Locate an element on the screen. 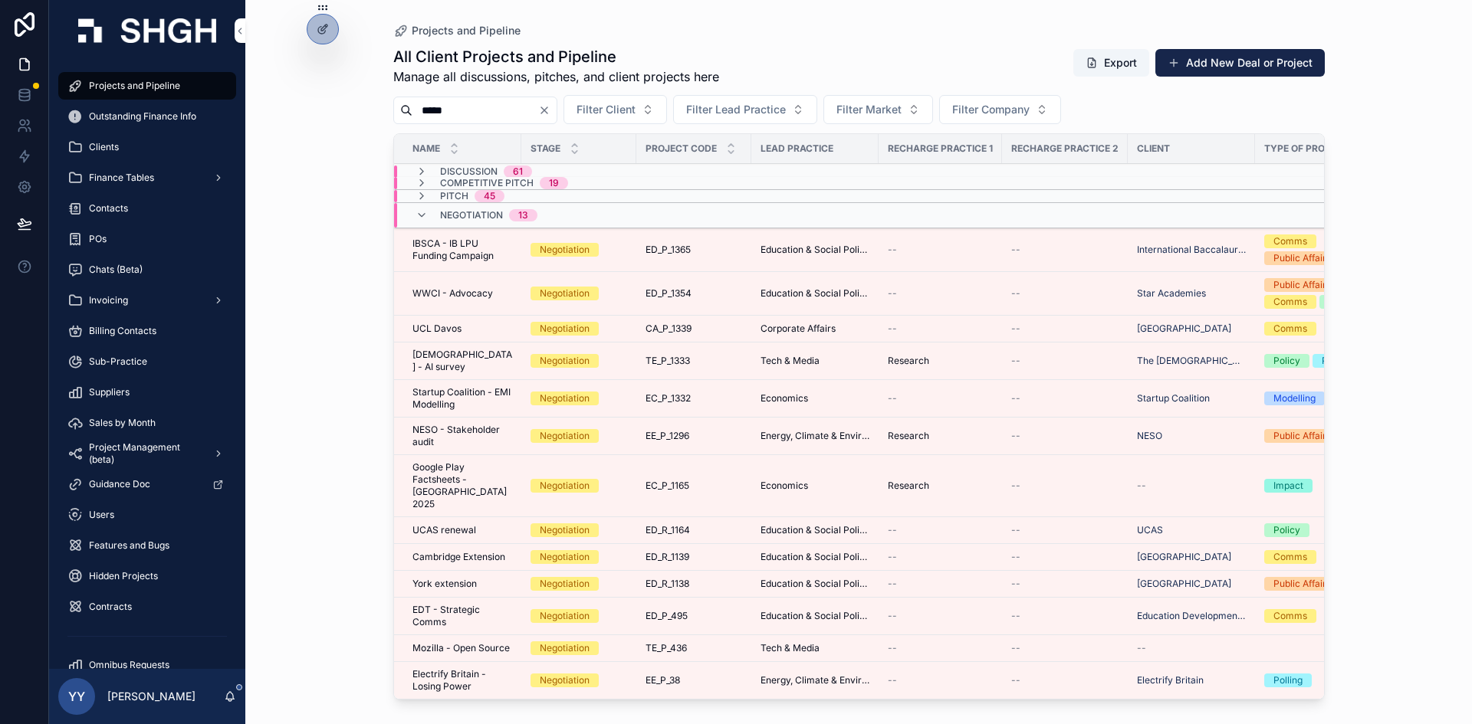 The height and width of the screenshot is (724, 1472). a: NESO - Stakeholder audit is located at coordinates (462, 436).